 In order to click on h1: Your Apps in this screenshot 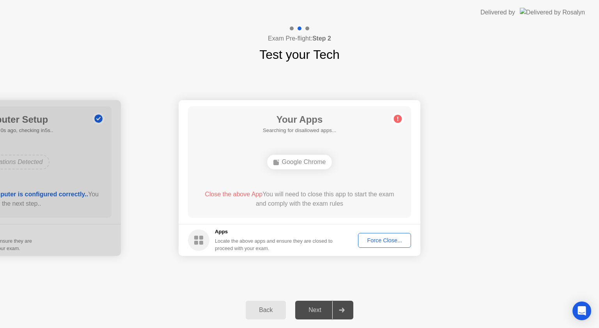, I will do `click(299, 120)`.